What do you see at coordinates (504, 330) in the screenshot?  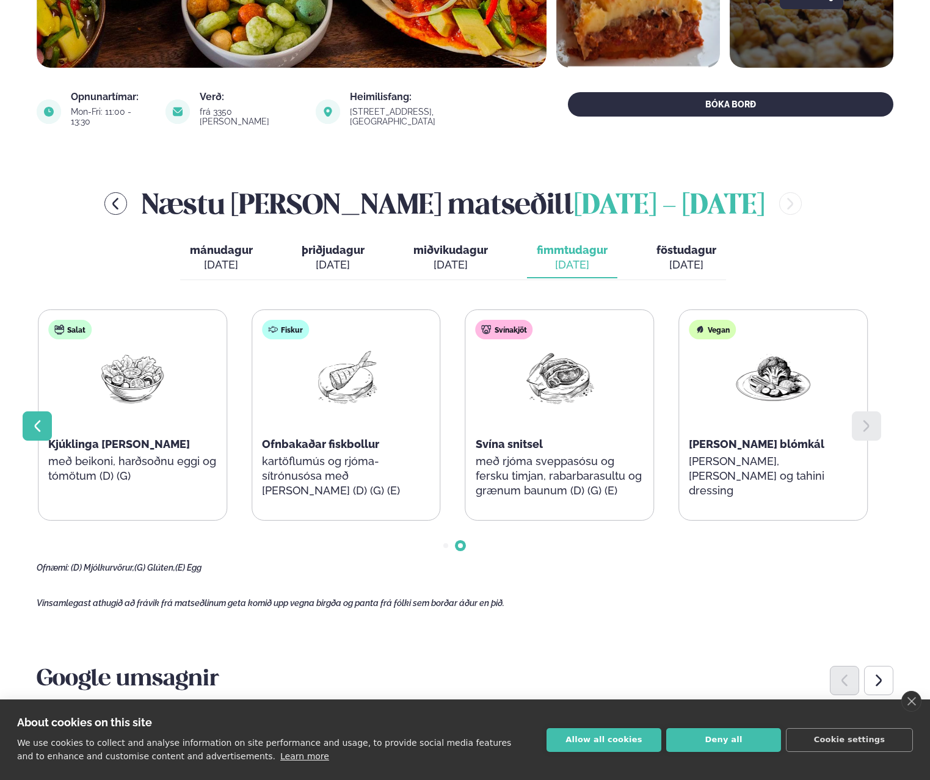 I see `div: Svínakjöt` at bounding box center [504, 330].